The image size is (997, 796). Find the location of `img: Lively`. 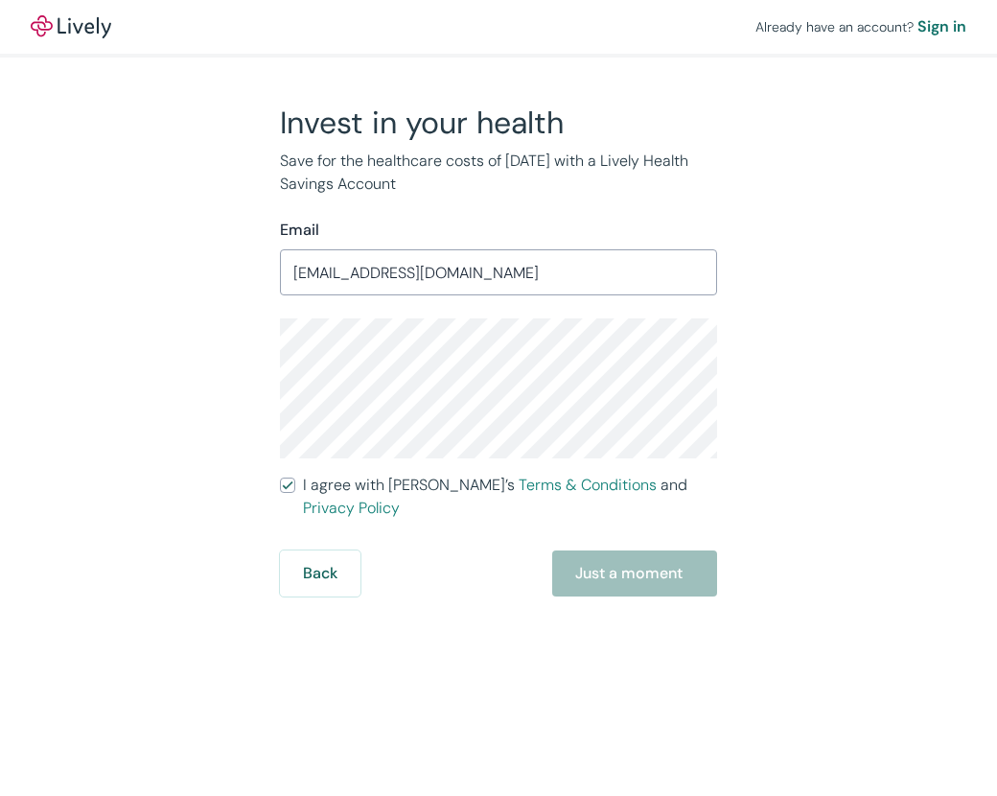

img: Lively is located at coordinates (71, 27).